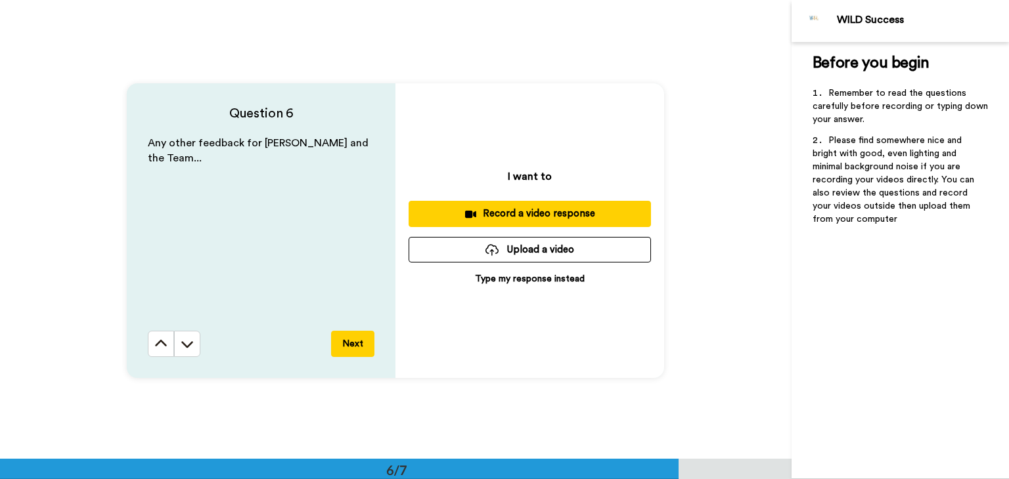 Image resolution: width=1009 pixels, height=479 pixels. What do you see at coordinates (922, 20) in the screenshot?
I see `div: WILD Success` at bounding box center [922, 20].